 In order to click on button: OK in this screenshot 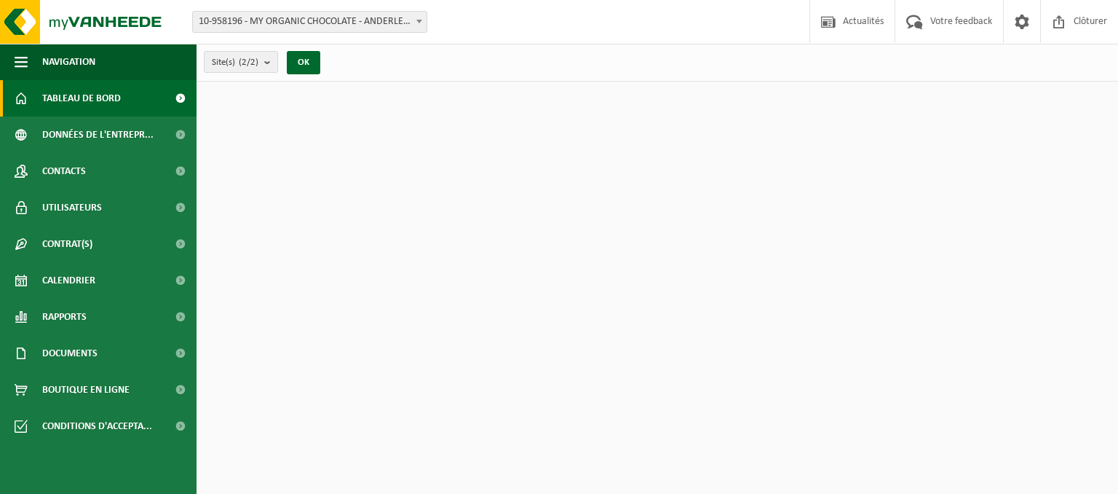, I will do `click(304, 63)`.